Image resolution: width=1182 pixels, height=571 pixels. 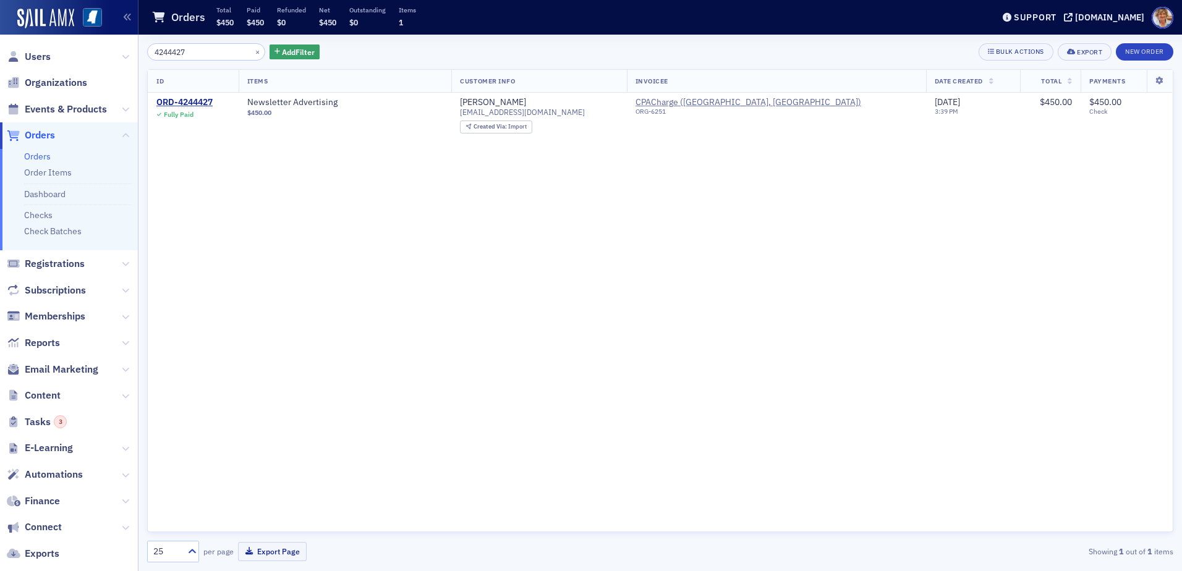 I want to click on time: 3:39 PM, so click(x=947, y=111).